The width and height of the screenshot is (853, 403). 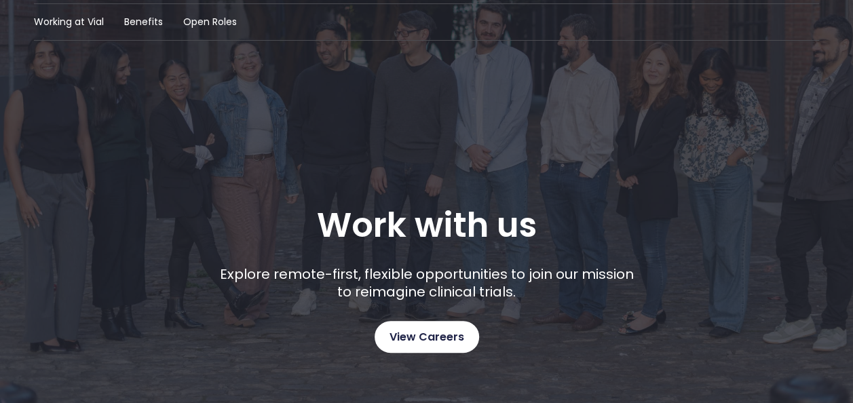 What do you see at coordinates (427, 337) in the screenshot?
I see `a: View Careers` at bounding box center [427, 337].